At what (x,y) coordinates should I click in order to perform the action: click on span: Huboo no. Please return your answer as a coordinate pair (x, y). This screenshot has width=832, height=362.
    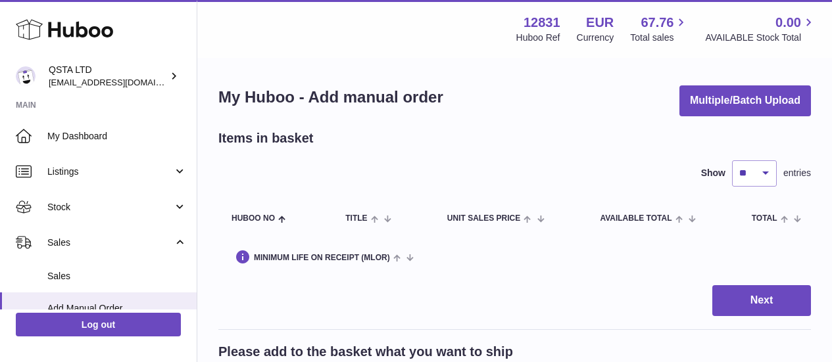
    Looking at the image, I should click on (253, 218).